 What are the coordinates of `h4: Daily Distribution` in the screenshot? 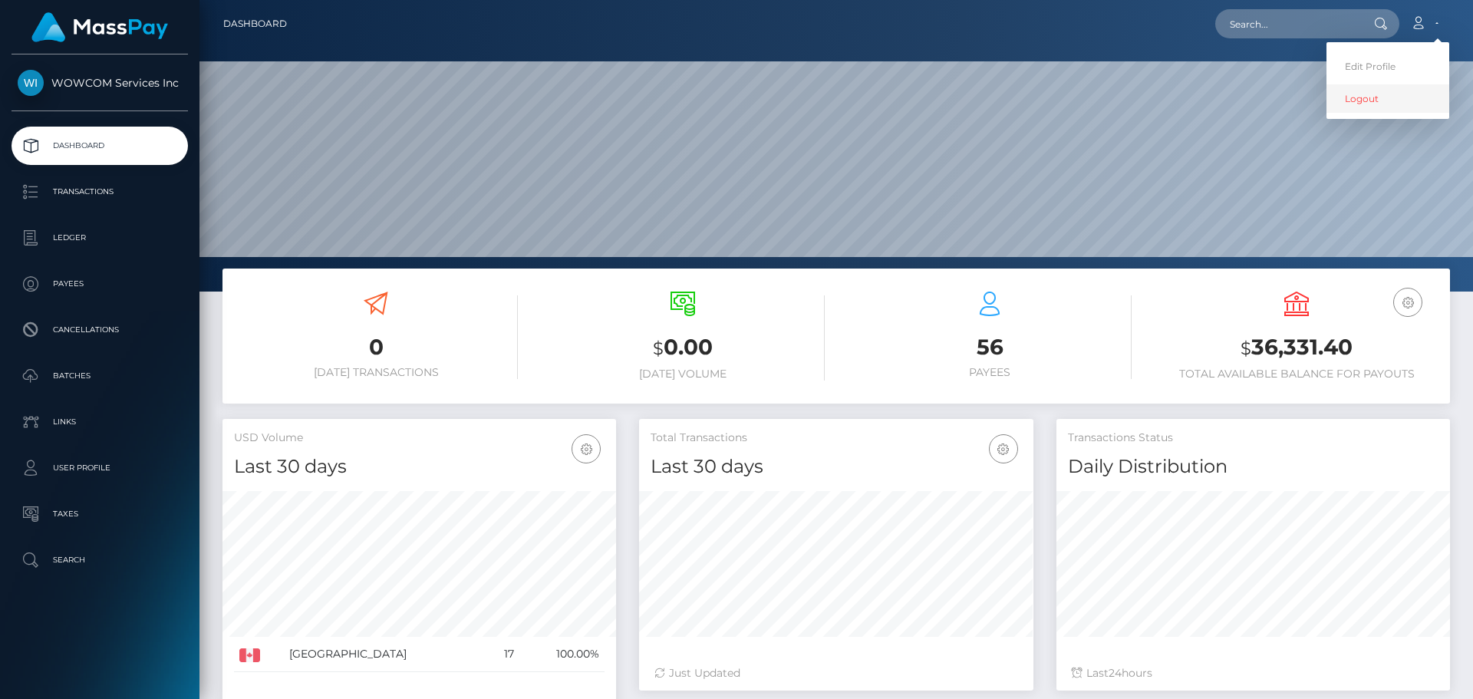 It's located at (1253, 466).